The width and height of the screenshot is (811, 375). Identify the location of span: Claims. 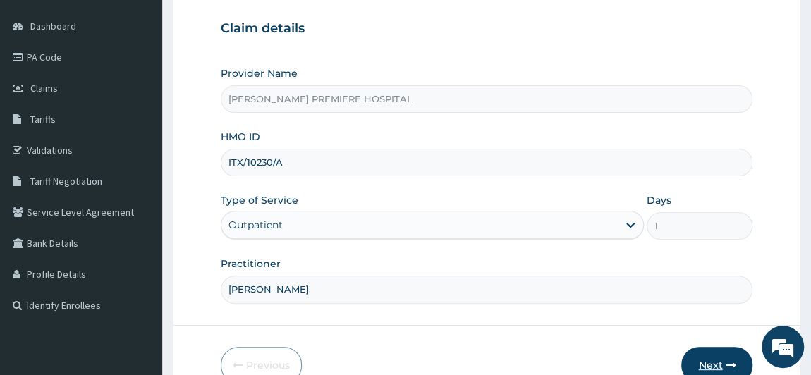
(44, 88).